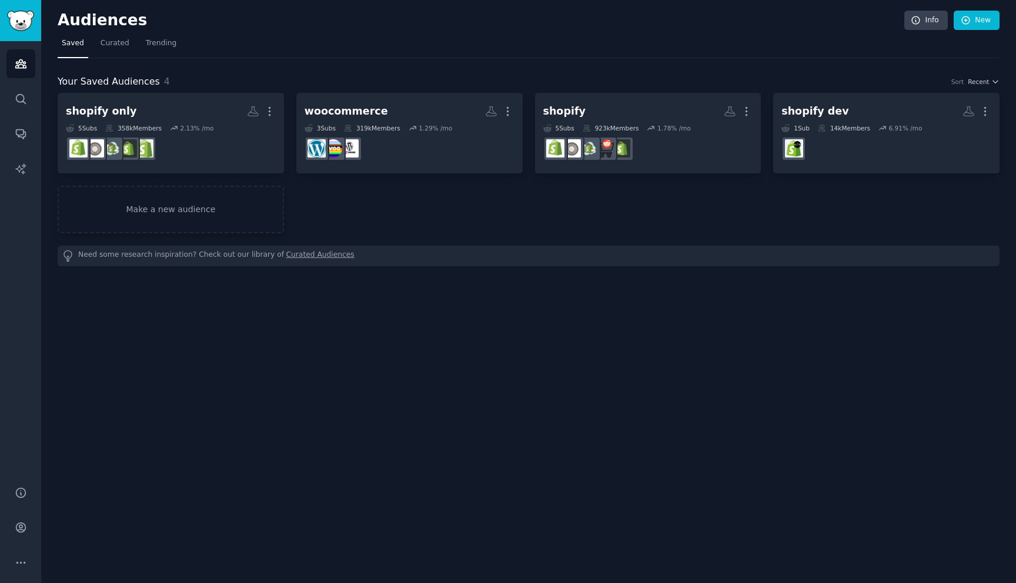 Image resolution: width=1016 pixels, height=583 pixels. I want to click on img: shopify_geeks, so click(144, 148).